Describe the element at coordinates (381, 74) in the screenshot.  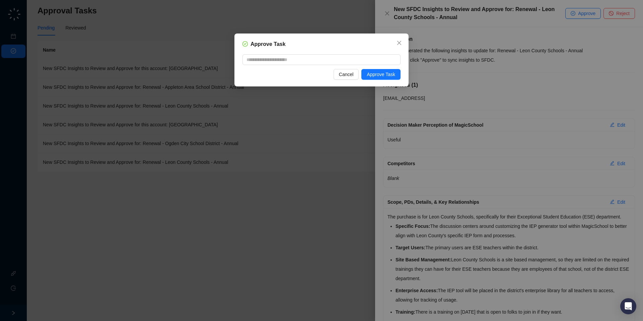
I see `button: Approve Task` at that location.